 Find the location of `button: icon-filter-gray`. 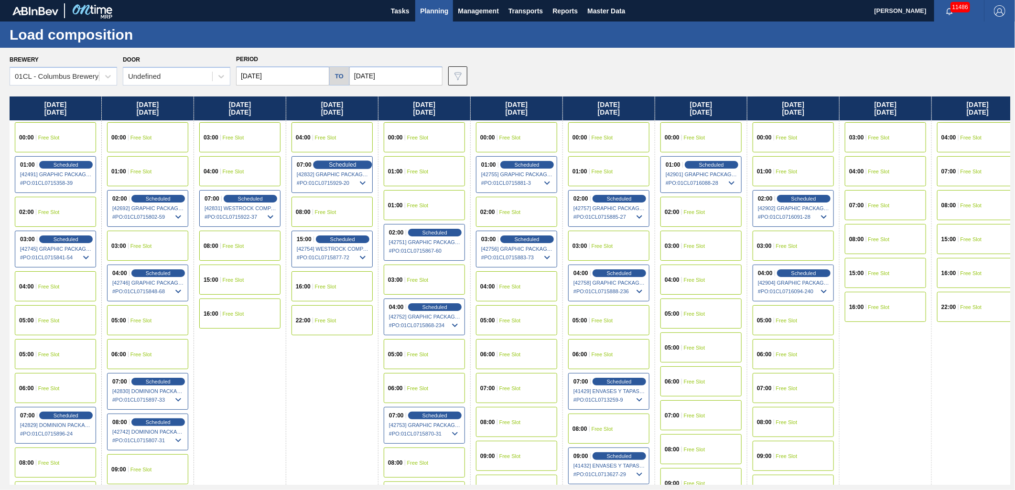

button: icon-filter-gray is located at coordinates (458, 76).